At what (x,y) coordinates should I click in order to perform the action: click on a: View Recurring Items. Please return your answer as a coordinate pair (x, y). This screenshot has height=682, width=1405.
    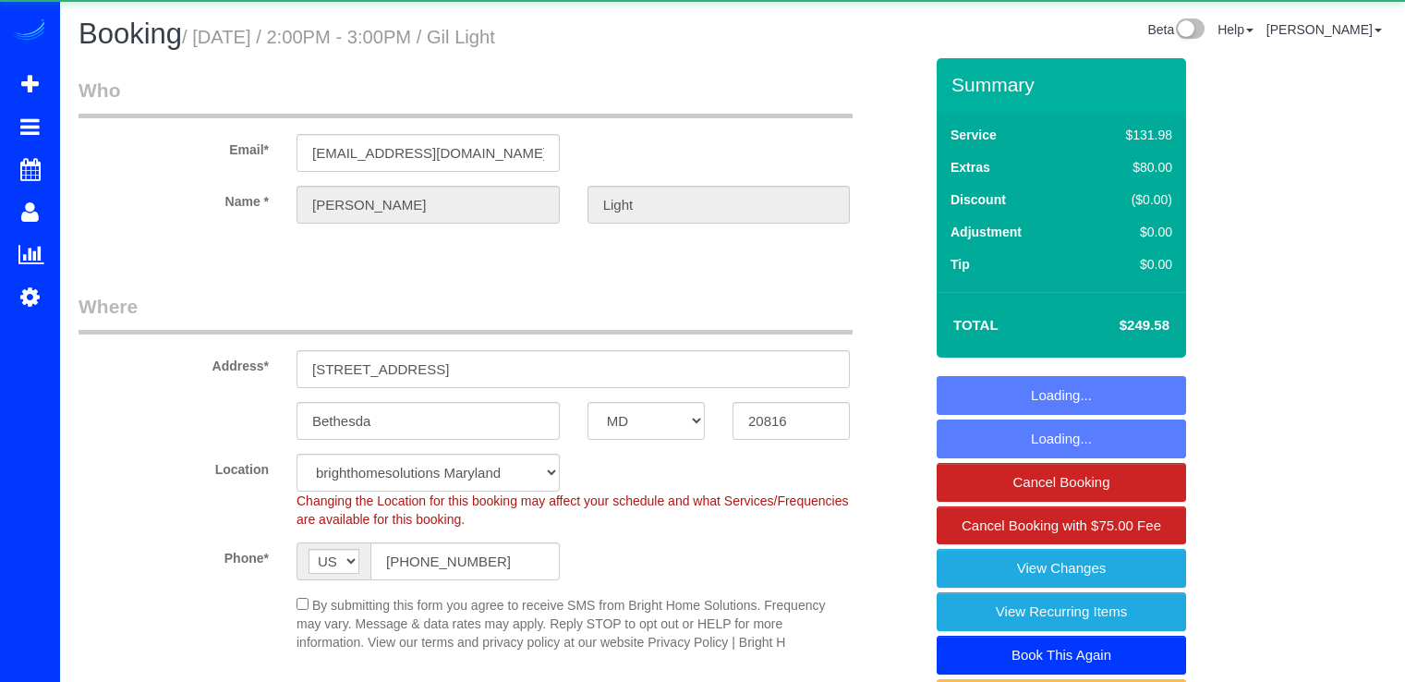
    Looking at the image, I should click on (1061, 611).